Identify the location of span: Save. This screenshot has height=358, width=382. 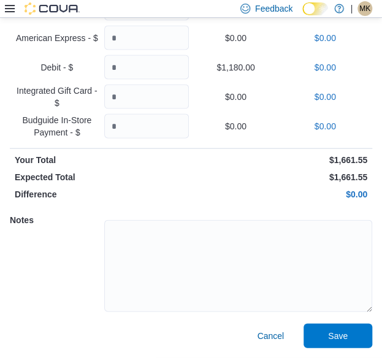
(338, 336).